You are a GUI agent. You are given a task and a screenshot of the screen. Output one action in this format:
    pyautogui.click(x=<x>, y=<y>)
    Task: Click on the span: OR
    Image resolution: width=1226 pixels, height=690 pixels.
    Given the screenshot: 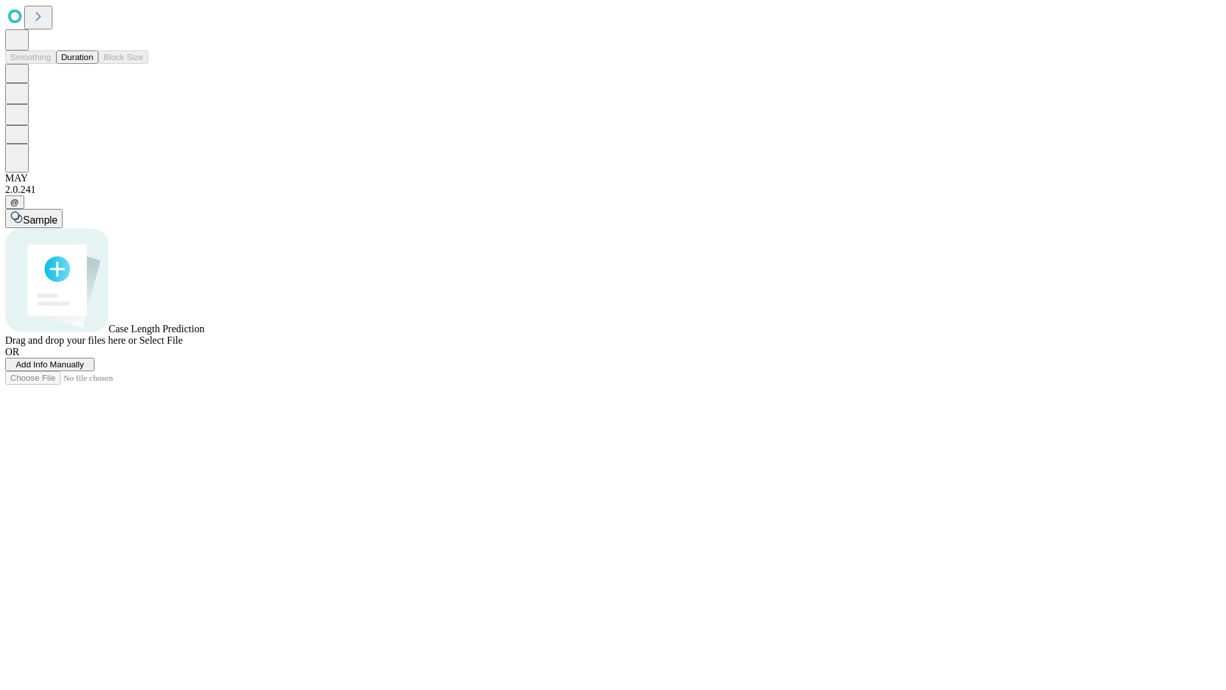 What is the action you would take?
    pyautogui.click(x=12, y=351)
    